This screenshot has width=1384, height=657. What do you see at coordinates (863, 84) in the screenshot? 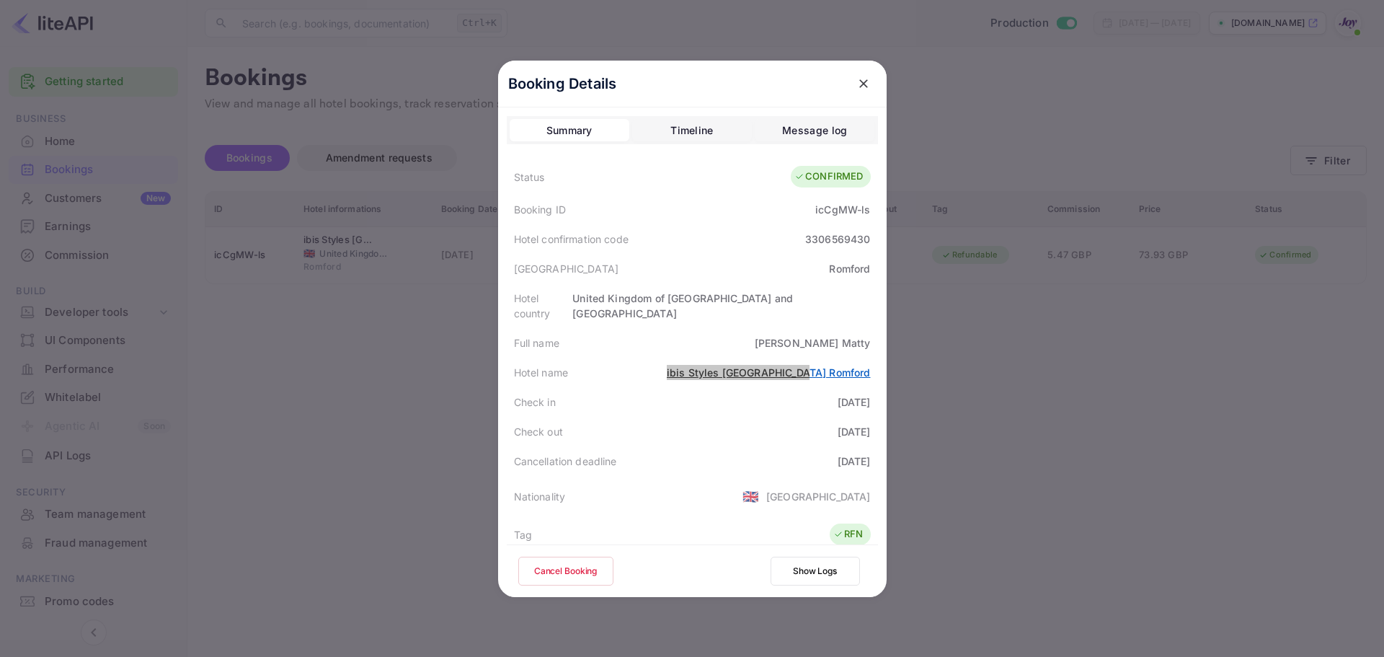
I see `button: close` at bounding box center [863, 84].